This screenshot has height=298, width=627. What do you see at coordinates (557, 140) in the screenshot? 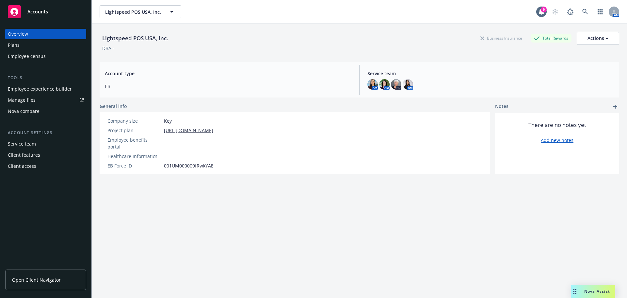
I see `a: Add new notes` at bounding box center [557, 140].